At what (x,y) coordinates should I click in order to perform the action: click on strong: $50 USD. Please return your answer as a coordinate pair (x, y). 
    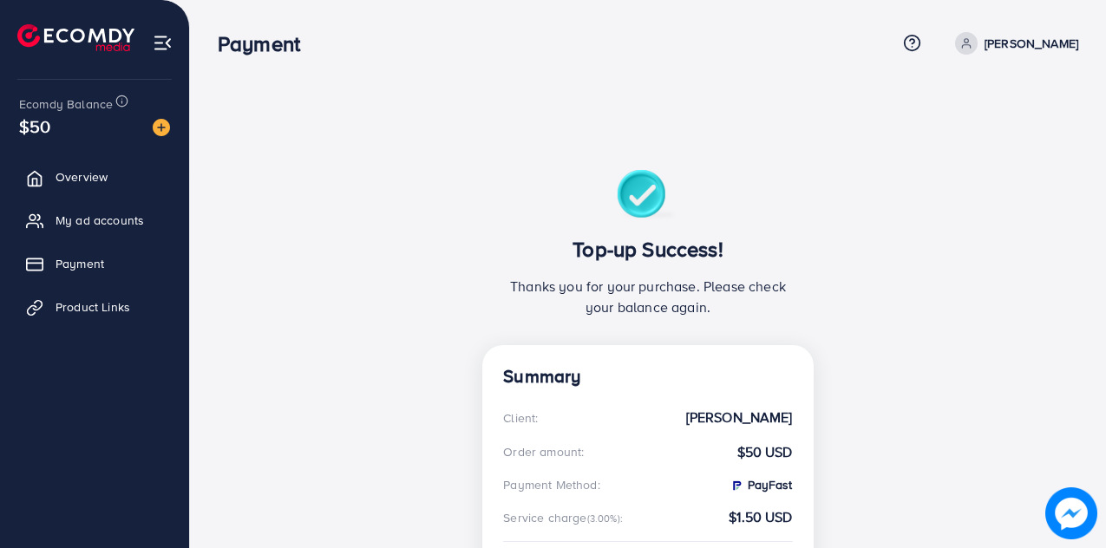
    Looking at the image, I should click on (765, 452).